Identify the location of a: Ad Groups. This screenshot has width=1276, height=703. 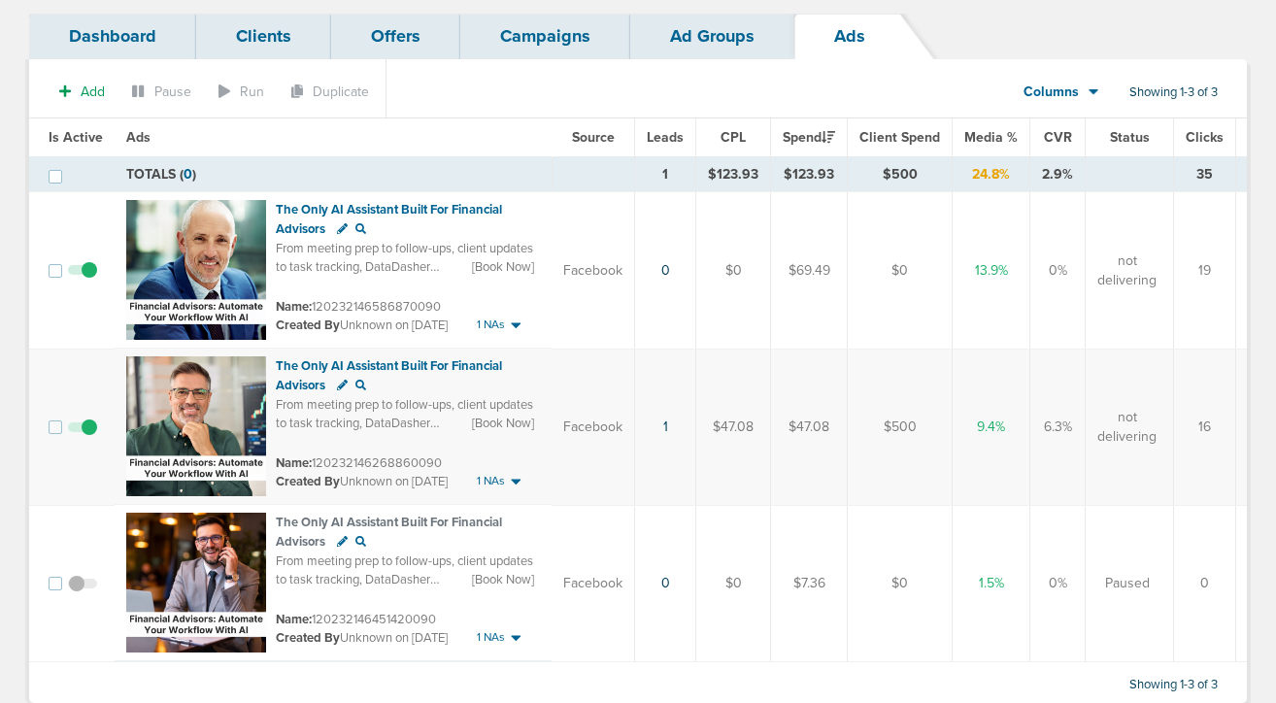
(712, 36).